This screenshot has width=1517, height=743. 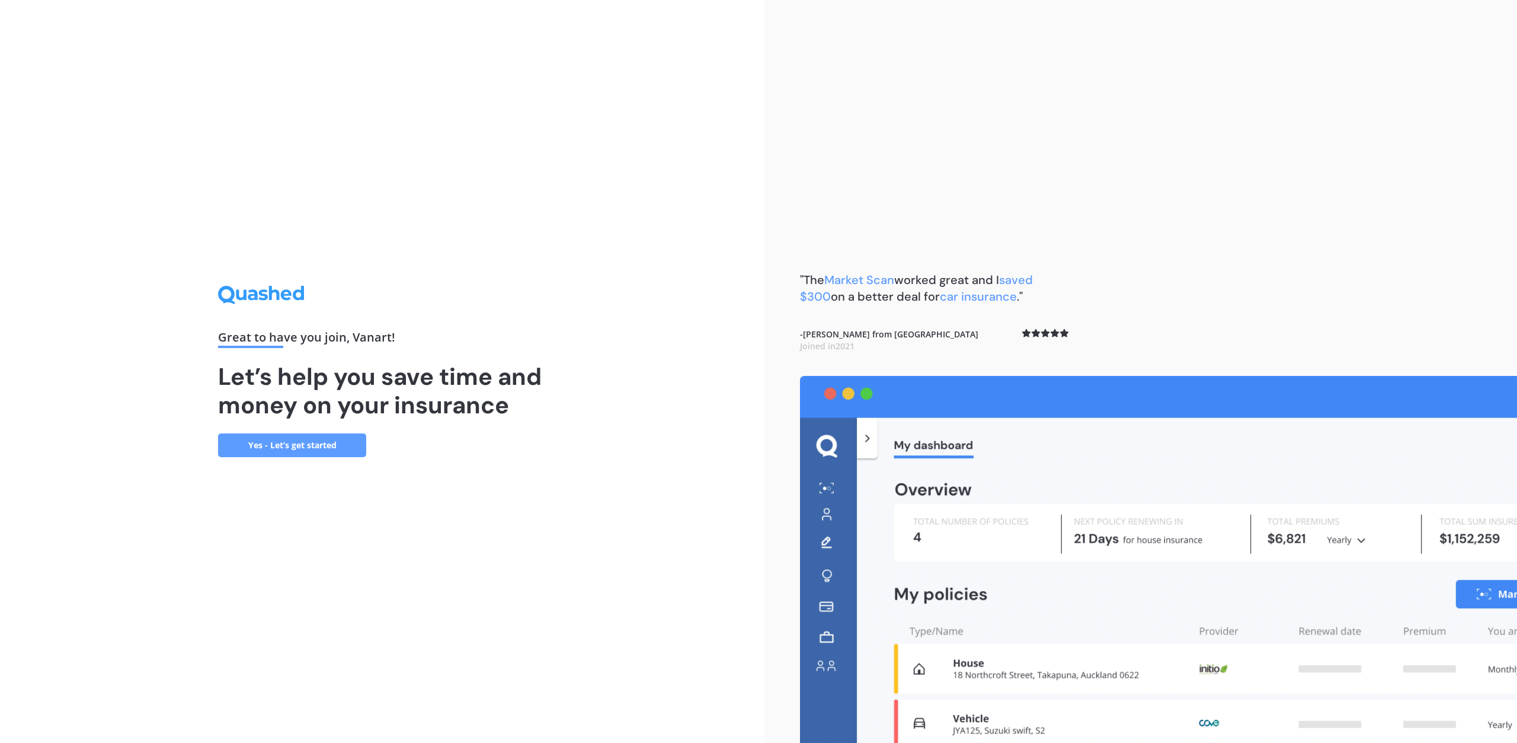 What do you see at coordinates (292, 445) in the screenshot?
I see `a: Yes - Let’s get started` at bounding box center [292, 445].